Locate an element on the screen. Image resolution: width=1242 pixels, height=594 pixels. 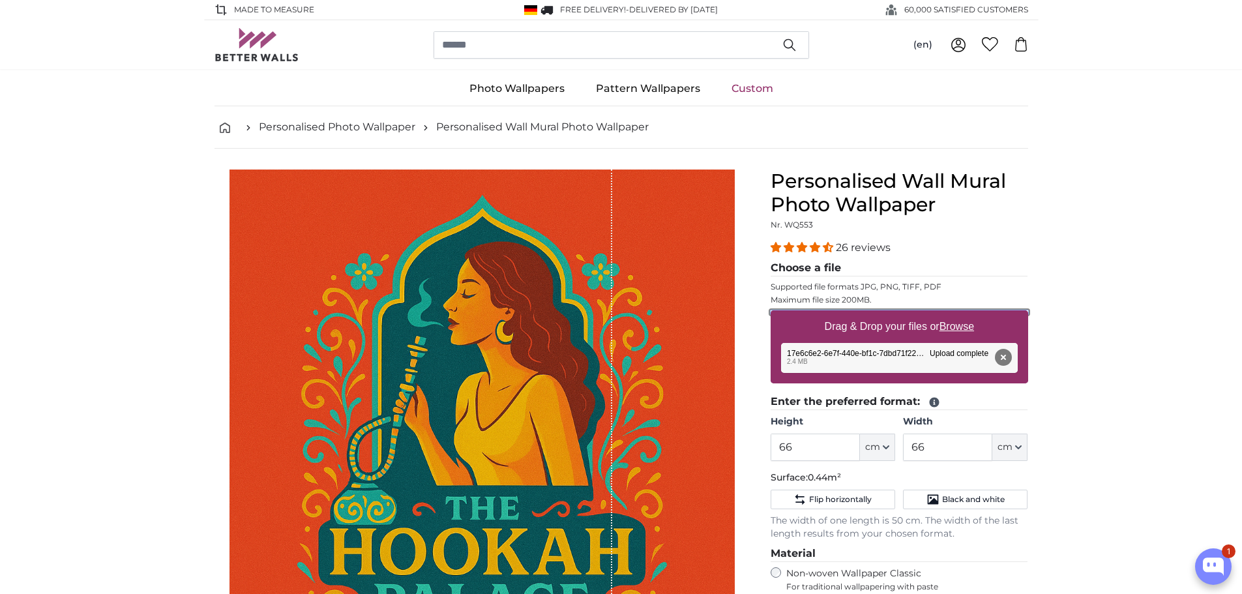
p: Supported file formats JPG, PNG, TIFF, PDF is located at coordinates (899, 287).